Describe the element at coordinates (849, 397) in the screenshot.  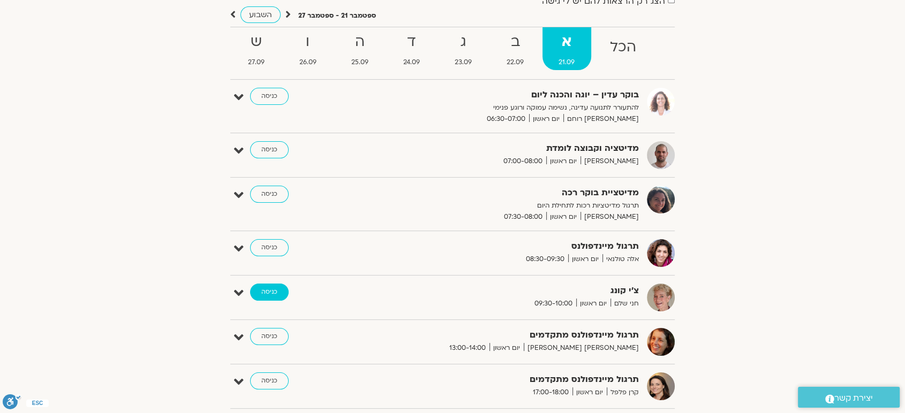
I see `a: יצירת קשר` at that location.